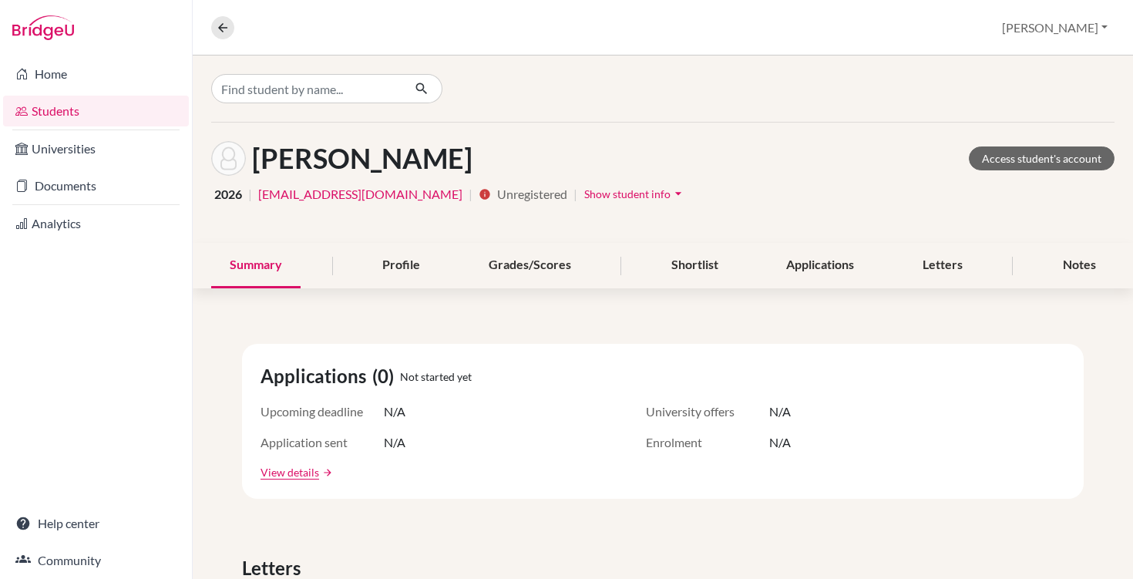 The height and width of the screenshot is (579, 1133). Describe the element at coordinates (694, 265) in the screenshot. I see `div: Shortlist` at that location.